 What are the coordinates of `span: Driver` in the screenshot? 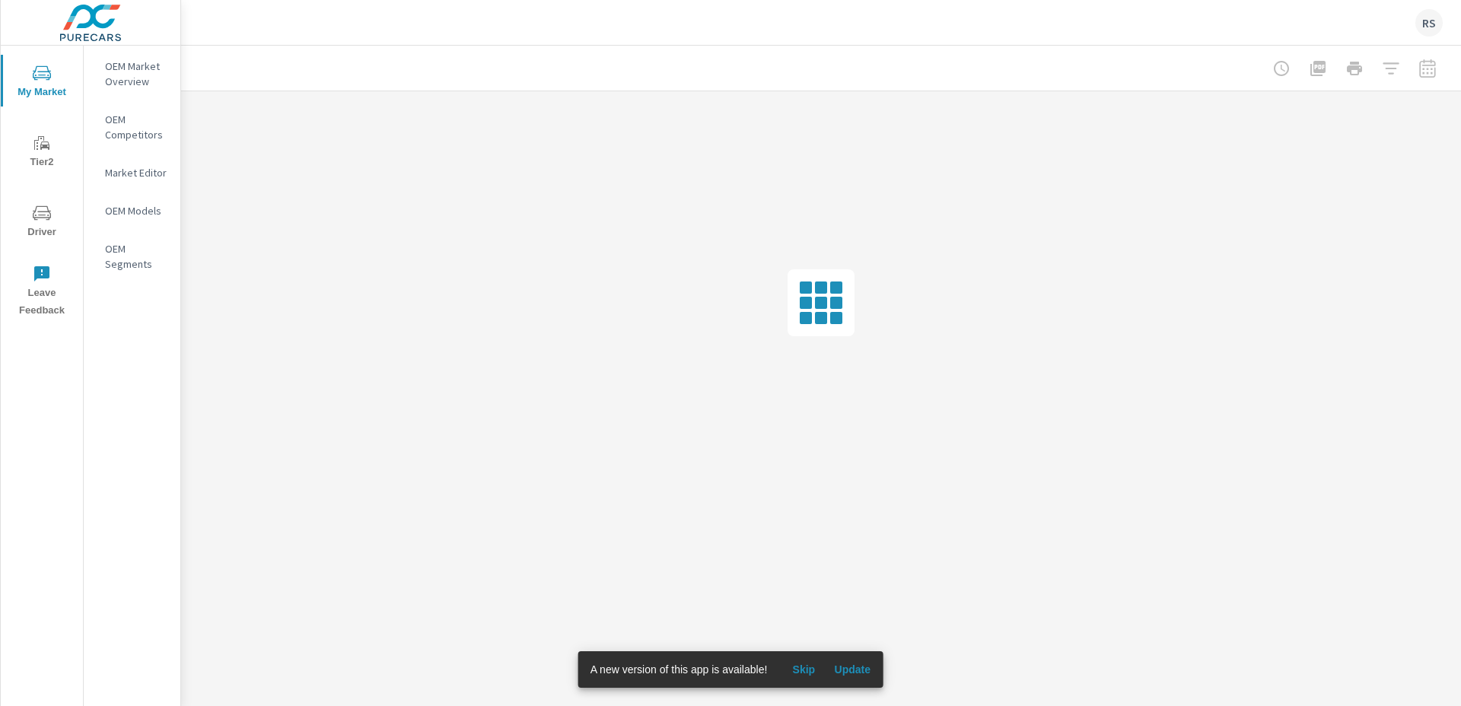 It's located at (42, 222).